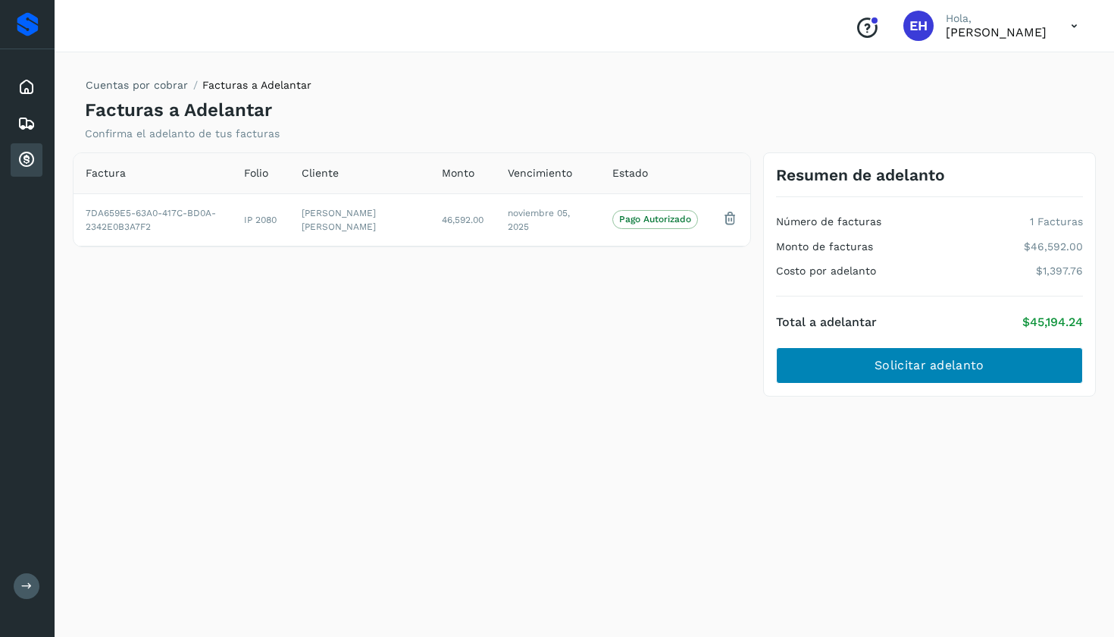 This screenshot has height=637, width=1114. I want to click on span: Estado, so click(630, 173).